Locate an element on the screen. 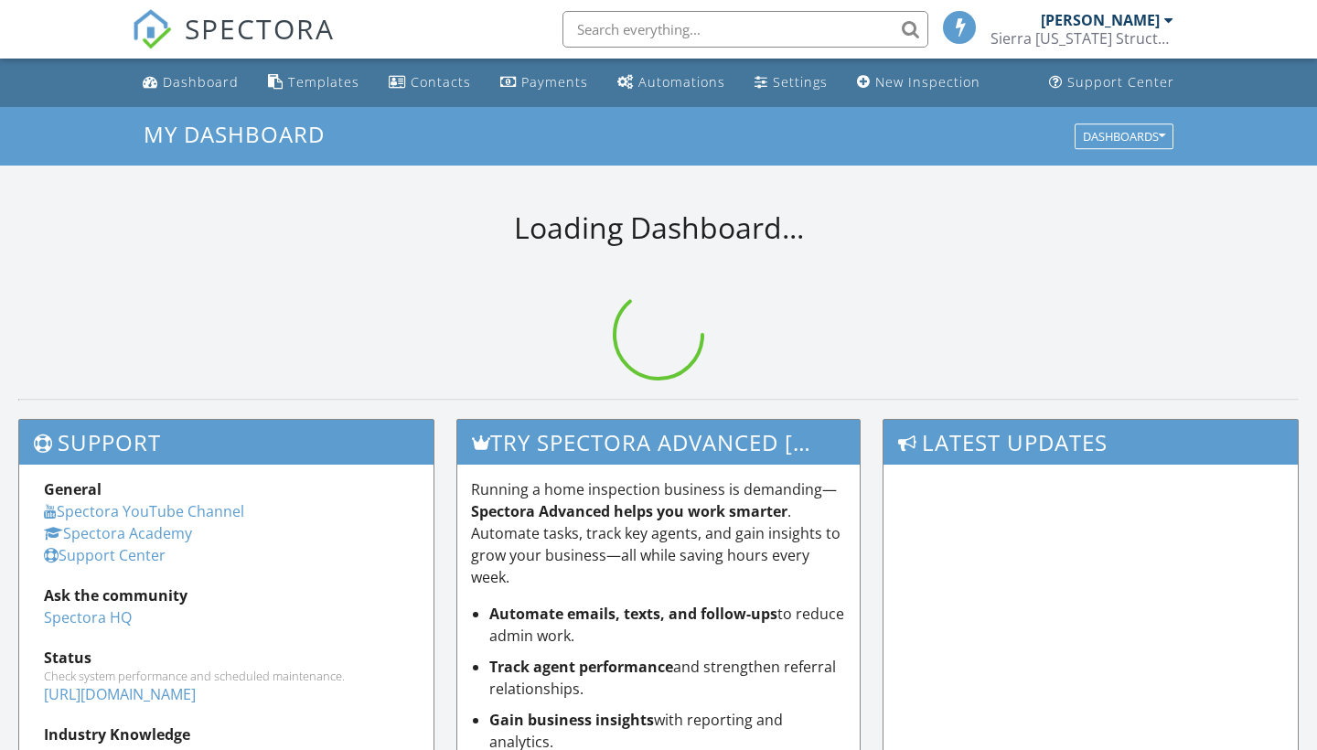  div: Payments is located at coordinates (554, 81).